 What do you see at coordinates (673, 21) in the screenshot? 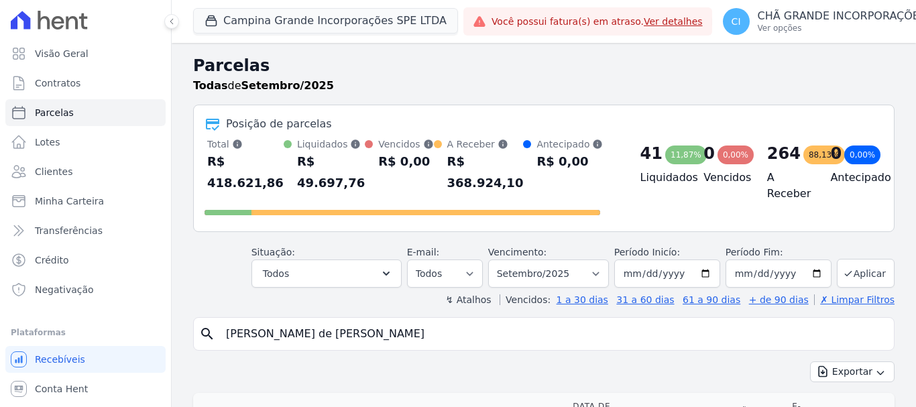
I see `a: Ver detalhes` at bounding box center [673, 21].